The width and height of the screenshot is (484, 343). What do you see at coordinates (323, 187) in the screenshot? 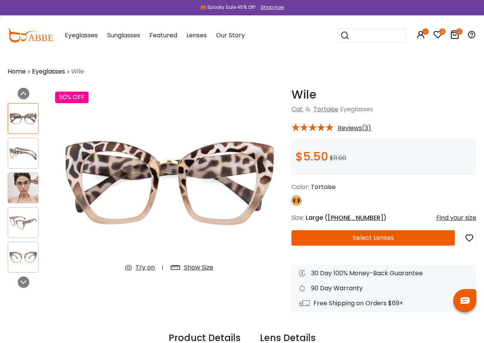
I see `span: Tortoise` at bounding box center [323, 187].